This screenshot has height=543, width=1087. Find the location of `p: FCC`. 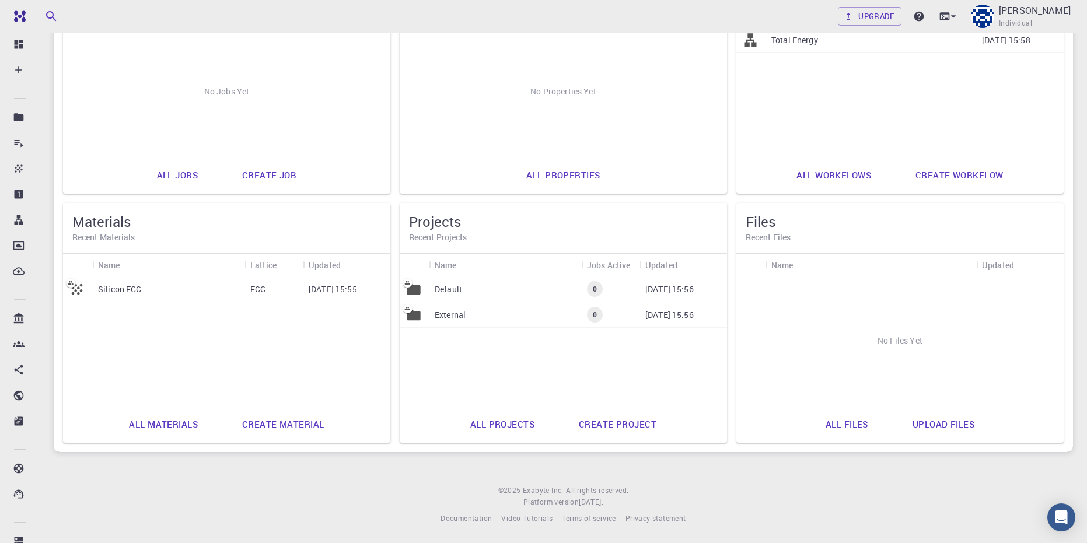

p: FCC is located at coordinates (258, 289).